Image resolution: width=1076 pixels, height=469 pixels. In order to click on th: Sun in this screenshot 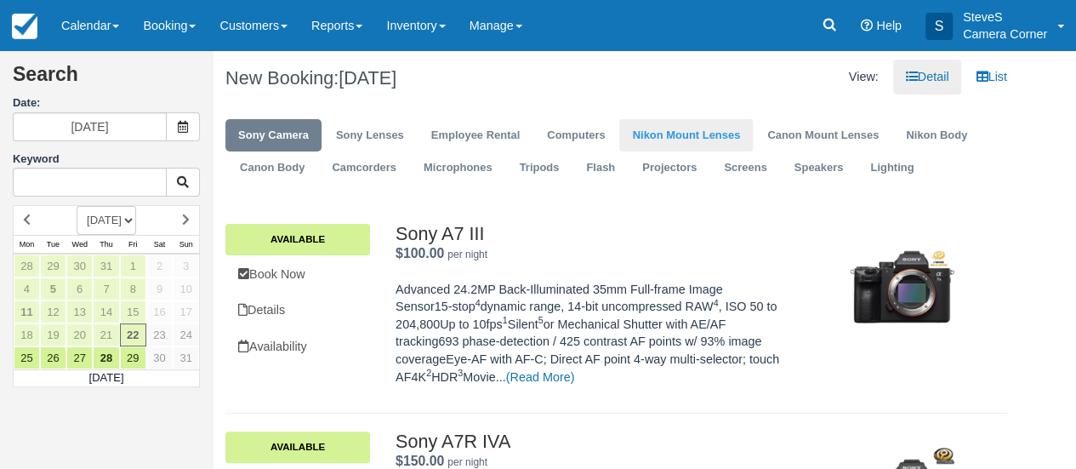, I will do `click(185, 244)`.